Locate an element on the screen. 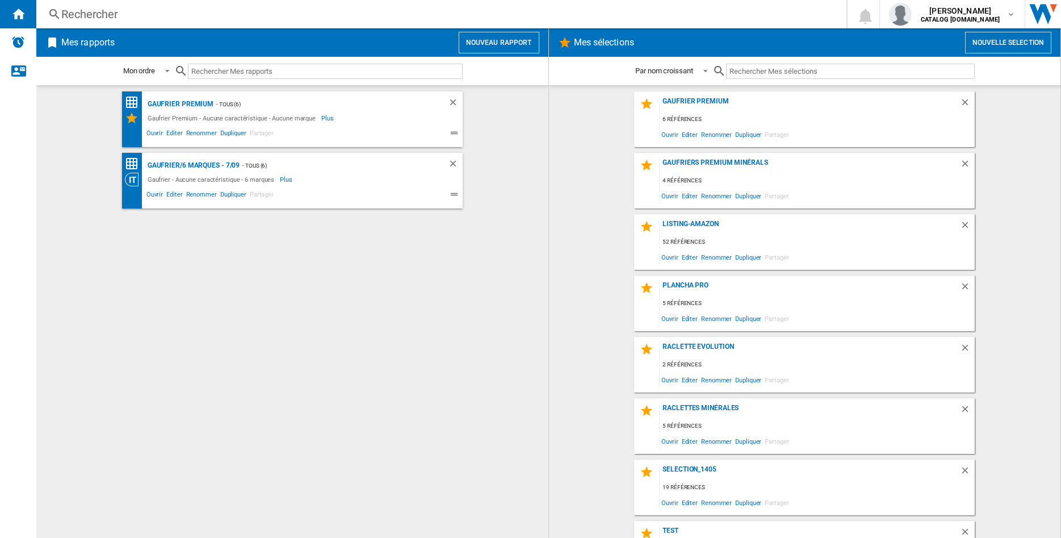 The image size is (1061, 538). input: Rechercher Mes rapports is located at coordinates (325, 71).